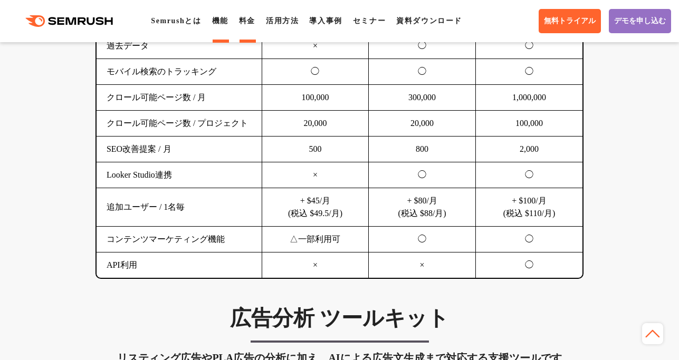 The image size is (679, 360). Describe the element at coordinates (315, 239) in the screenshot. I see `td: △一部利用可` at that location.